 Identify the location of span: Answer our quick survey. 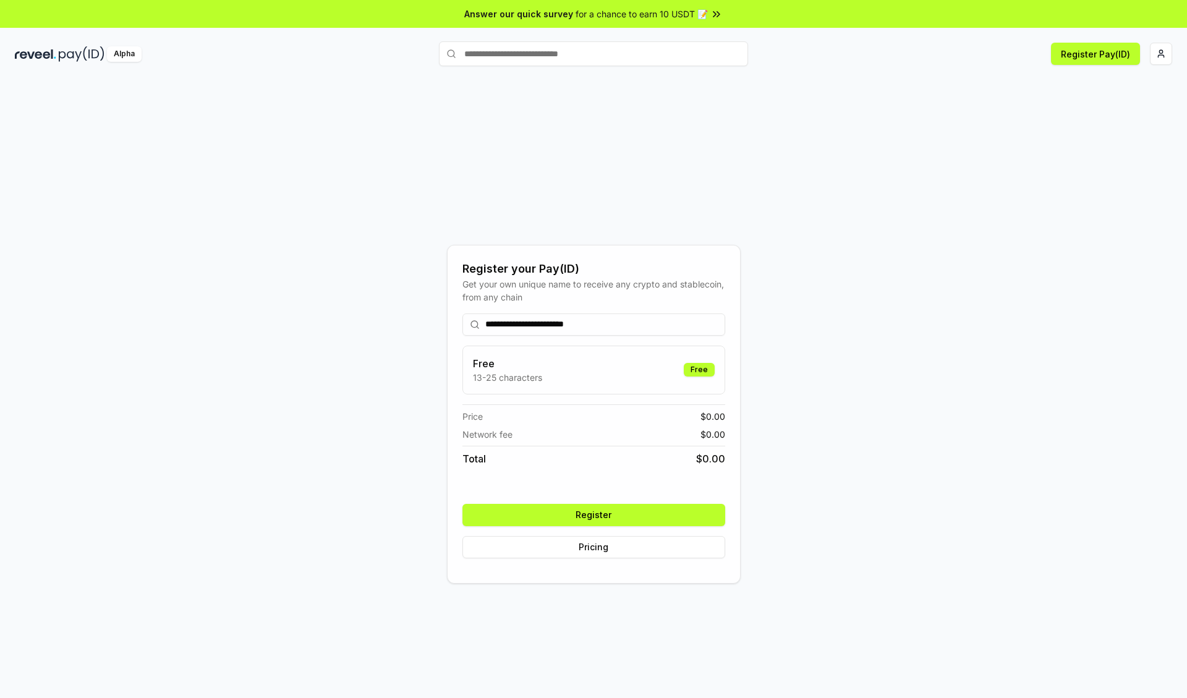
(519, 14).